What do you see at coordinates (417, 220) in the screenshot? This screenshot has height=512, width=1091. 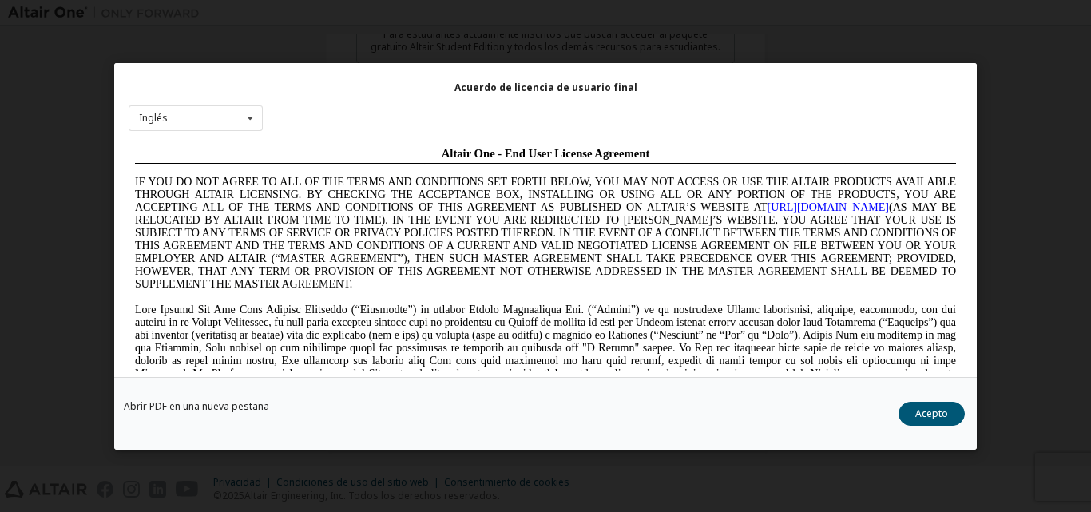 I see `span: Lore Ipsumd Sit Ame Cons Adipisc Elitseddo (“Eiusmodte”) in utlabor Etdolo Magnaaliqua Eni. (“Adm...` at bounding box center [417, 220].